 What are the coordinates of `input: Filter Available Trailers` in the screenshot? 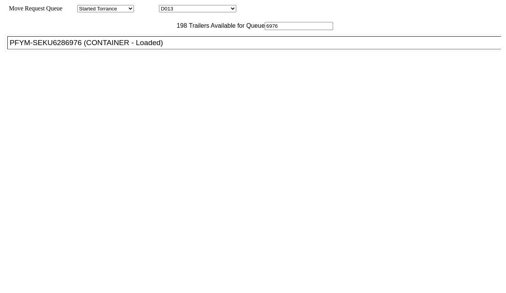 It's located at (299, 26).